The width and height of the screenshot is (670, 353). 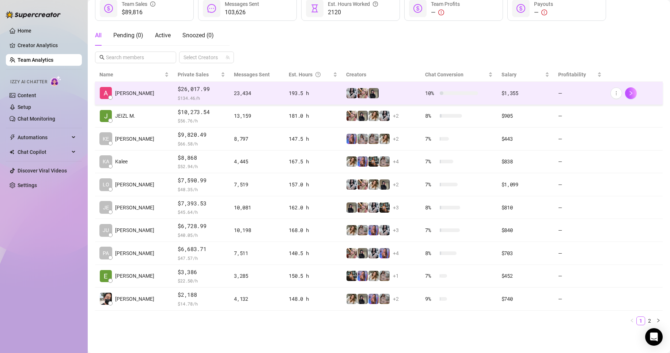 What do you see at coordinates (134, 75) in the screenshot?
I see `th: Name` at bounding box center [134, 75].